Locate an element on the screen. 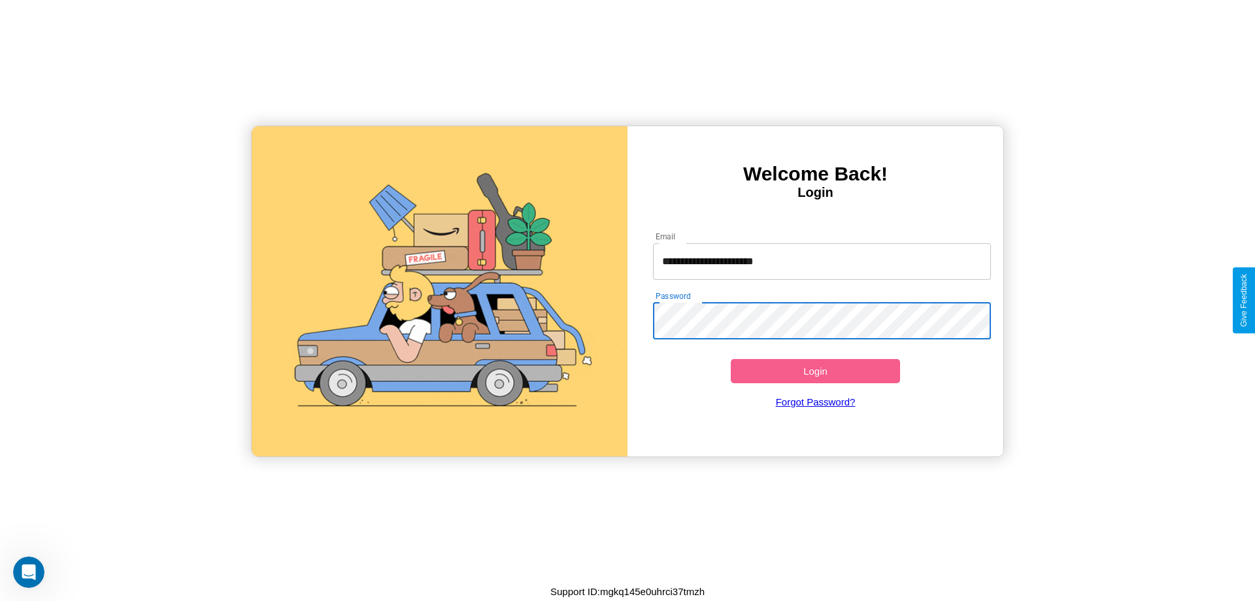 The height and width of the screenshot is (601, 1255). a: Forgot Password? is located at coordinates (816, 401).